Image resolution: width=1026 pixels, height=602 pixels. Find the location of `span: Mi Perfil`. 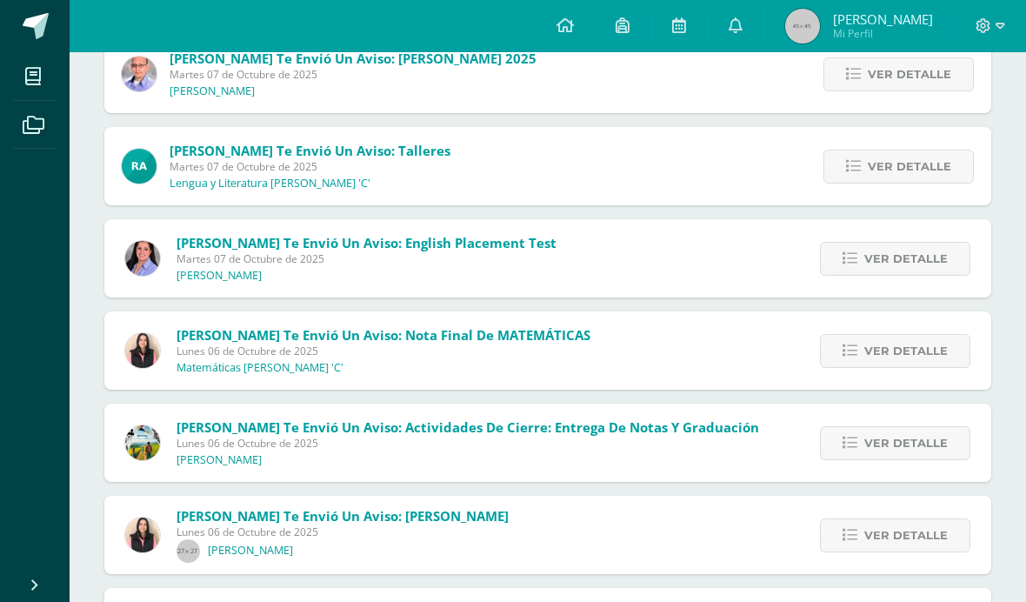

span: Mi Perfil is located at coordinates (883, 33).